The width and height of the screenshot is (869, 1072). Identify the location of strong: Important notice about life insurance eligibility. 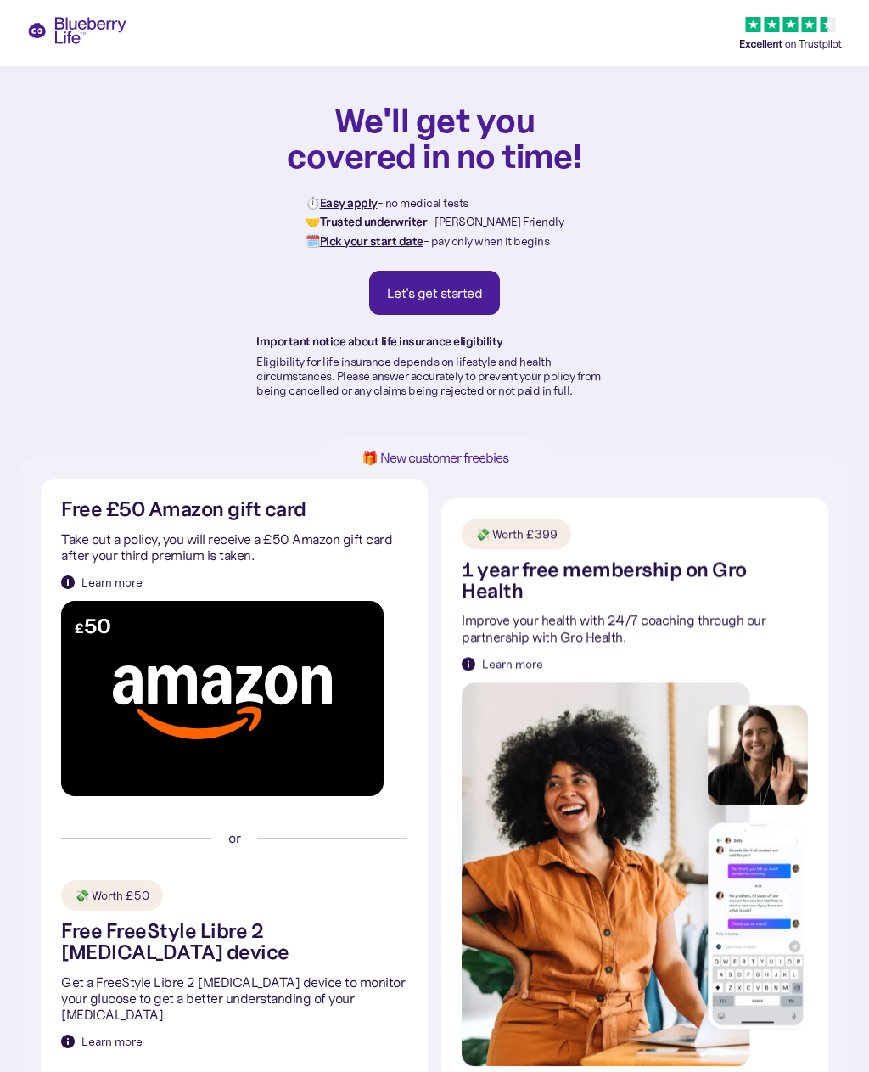
(379, 341).